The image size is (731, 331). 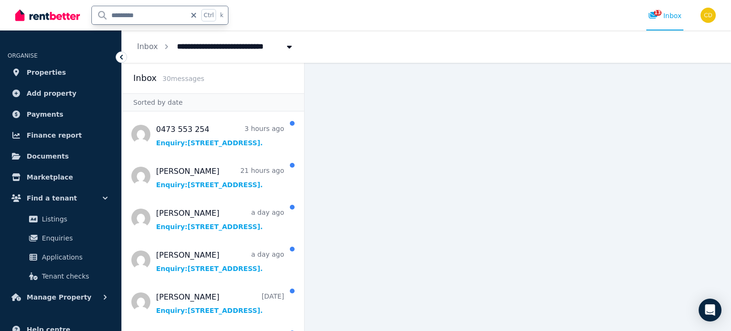 What do you see at coordinates (54, 135) in the screenshot?
I see `span: Finance report` at bounding box center [54, 135].